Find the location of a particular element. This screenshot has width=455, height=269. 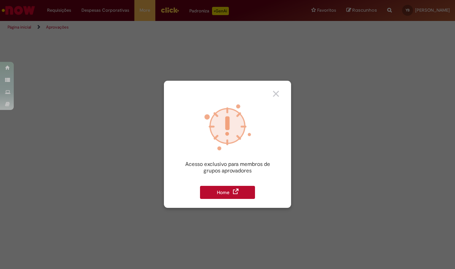

img: redirect_link.png is located at coordinates (236, 192).